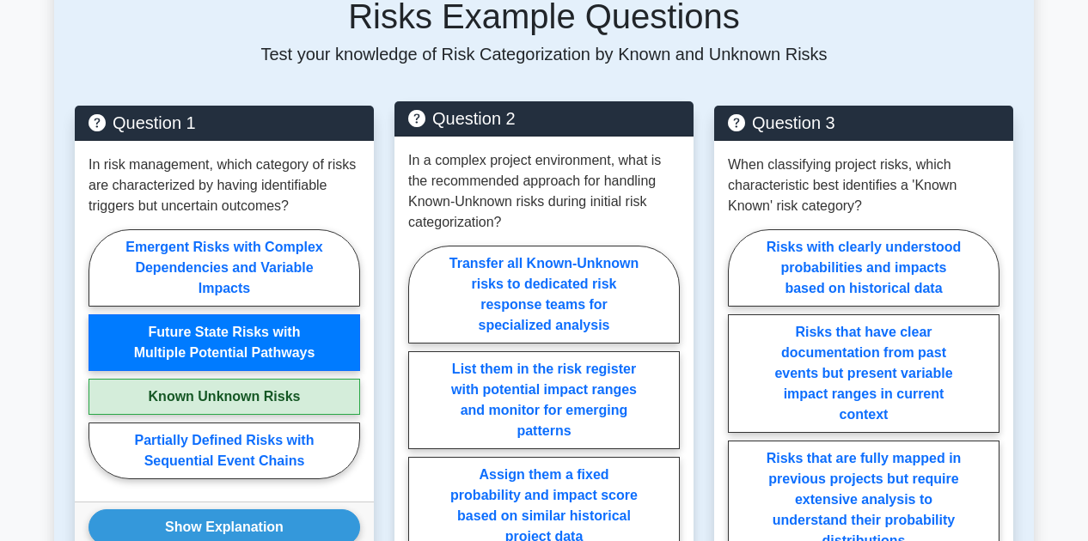 The width and height of the screenshot is (1088, 541). What do you see at coordinates (224, 343) in the screenshot?
I see `label: Future State Risks with Multiple Potential Pathways` at bounding box center [224, 343].